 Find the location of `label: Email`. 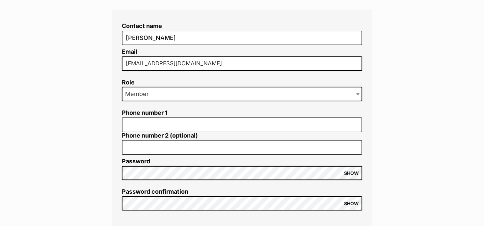

label: Email is located at coordinates (242, 52).